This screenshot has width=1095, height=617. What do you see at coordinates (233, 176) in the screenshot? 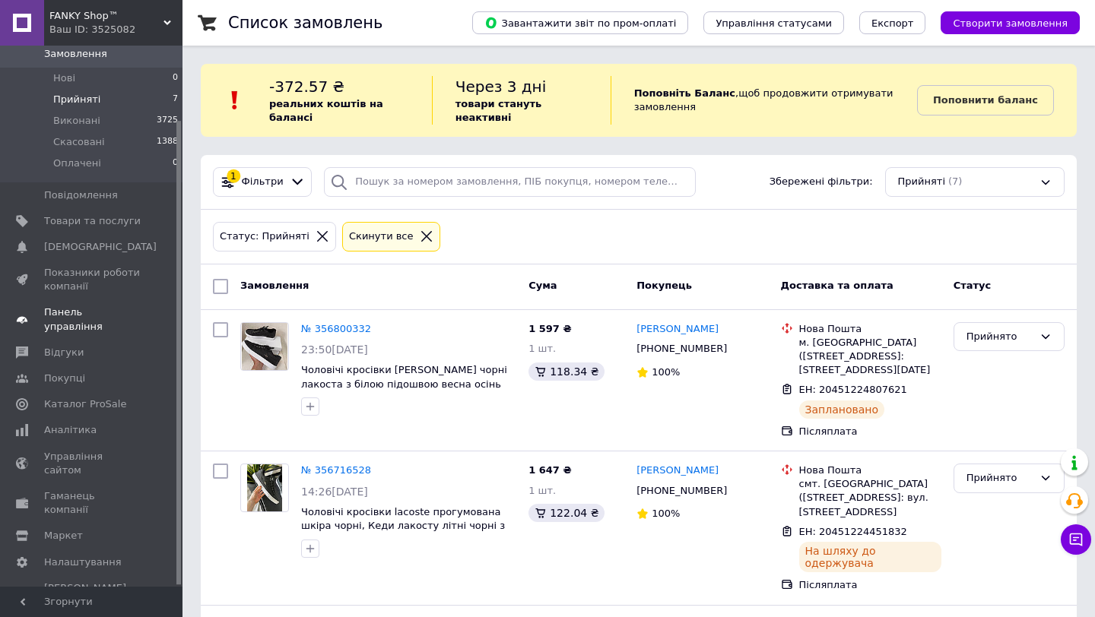
I see `div: 1` at bounding box center [233, 176].